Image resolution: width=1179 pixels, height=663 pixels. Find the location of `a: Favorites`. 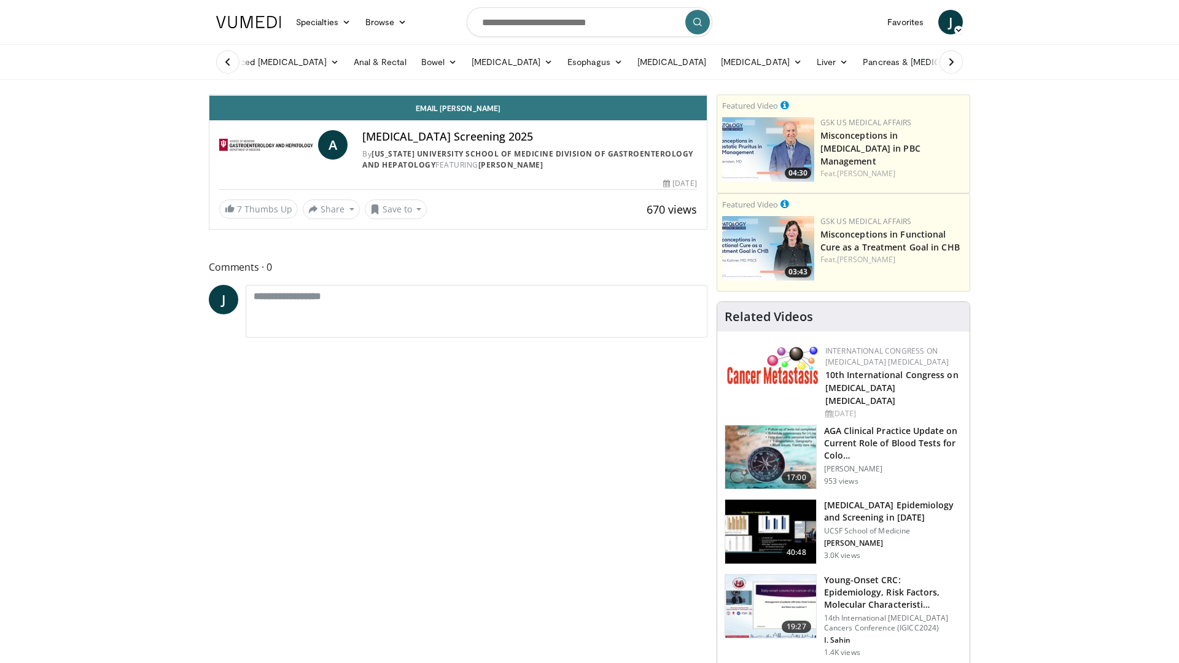

a: Favorites is located at coordinates (905, 22).